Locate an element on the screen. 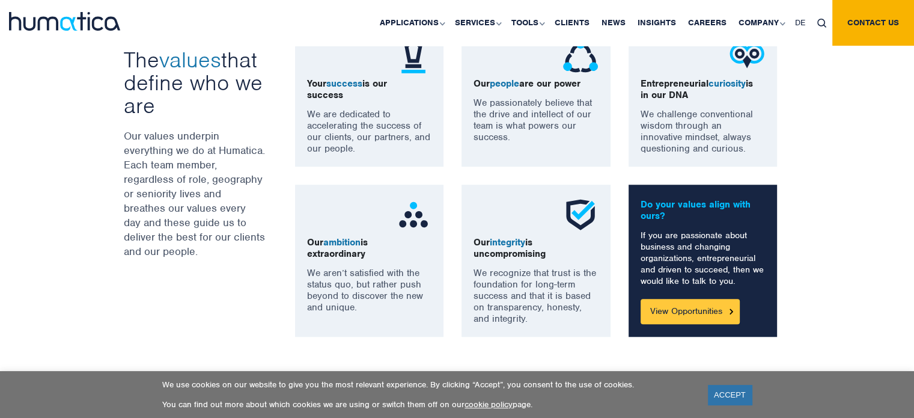 The height and width of the screenshot is (418, 914). p: If you are passionate about business and changing organizations, entrepreneurial and driven to su... is located at coordinates (703, 258).